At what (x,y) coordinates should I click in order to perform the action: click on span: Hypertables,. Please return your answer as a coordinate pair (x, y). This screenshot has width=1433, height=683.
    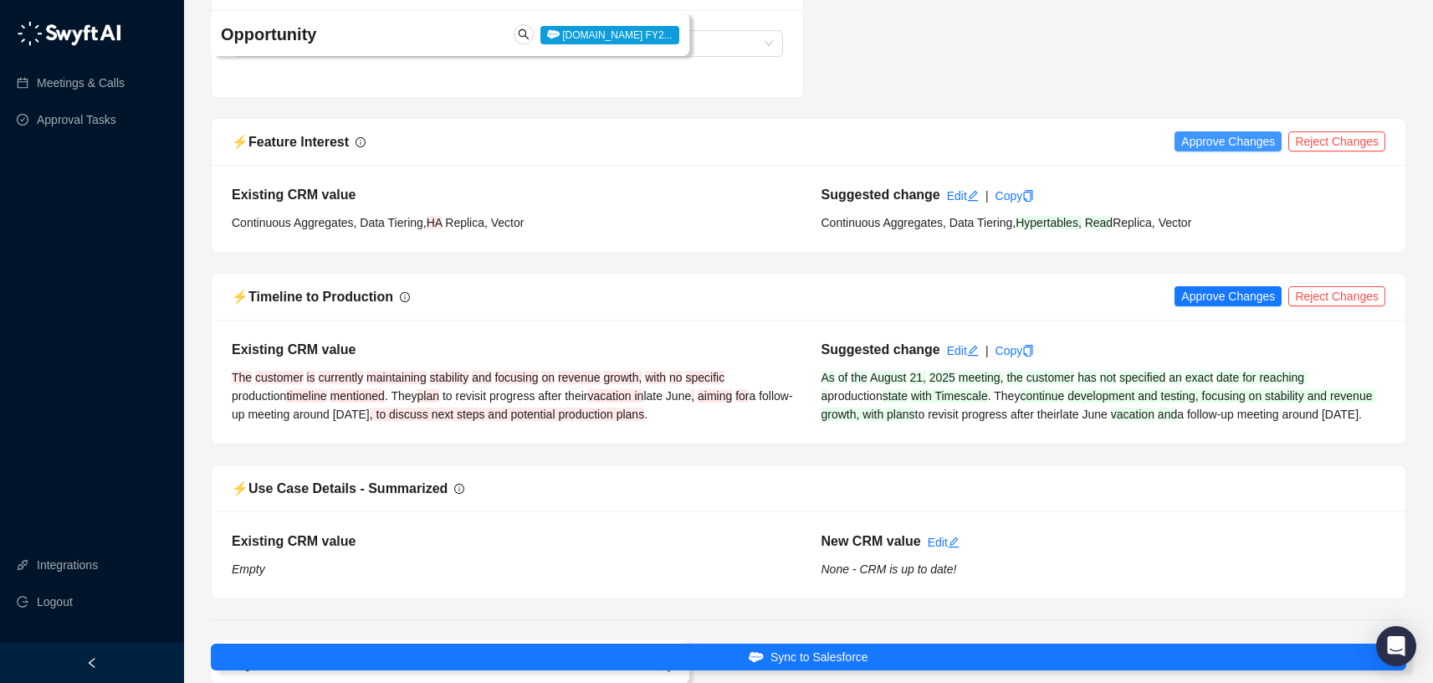
    Looking at the image, I should click on (1048, 223).